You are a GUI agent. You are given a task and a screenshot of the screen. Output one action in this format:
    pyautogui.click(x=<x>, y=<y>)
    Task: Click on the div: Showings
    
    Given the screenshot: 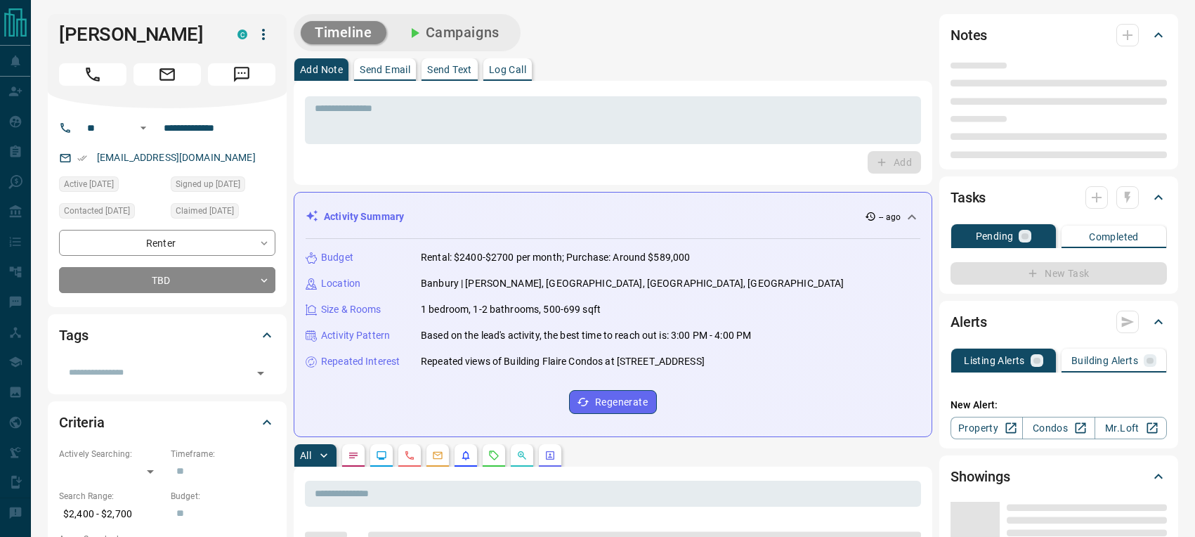 What is the action you would take?
    pyautogui.click(x=1059, y=476)
    